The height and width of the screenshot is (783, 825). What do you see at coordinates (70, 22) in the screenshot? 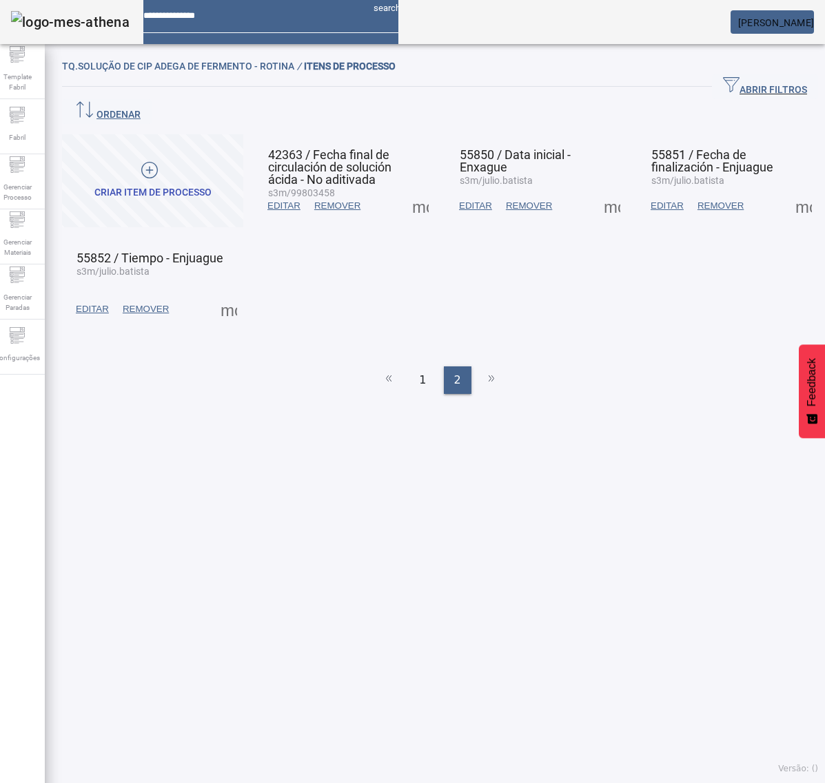
I see `img: logo-mes-athena` at bounding box center [70, 22].